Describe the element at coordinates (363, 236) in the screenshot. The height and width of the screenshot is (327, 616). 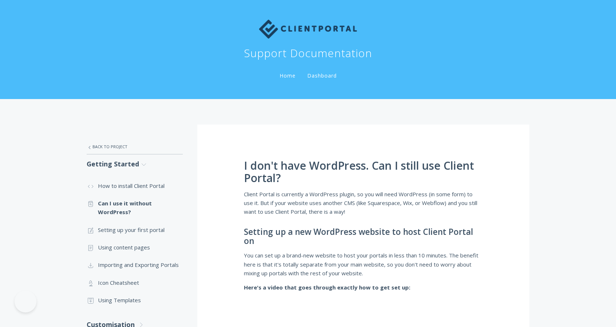
I see `h3: Setting up a new WordPress website to host Client Portal on` at that location.